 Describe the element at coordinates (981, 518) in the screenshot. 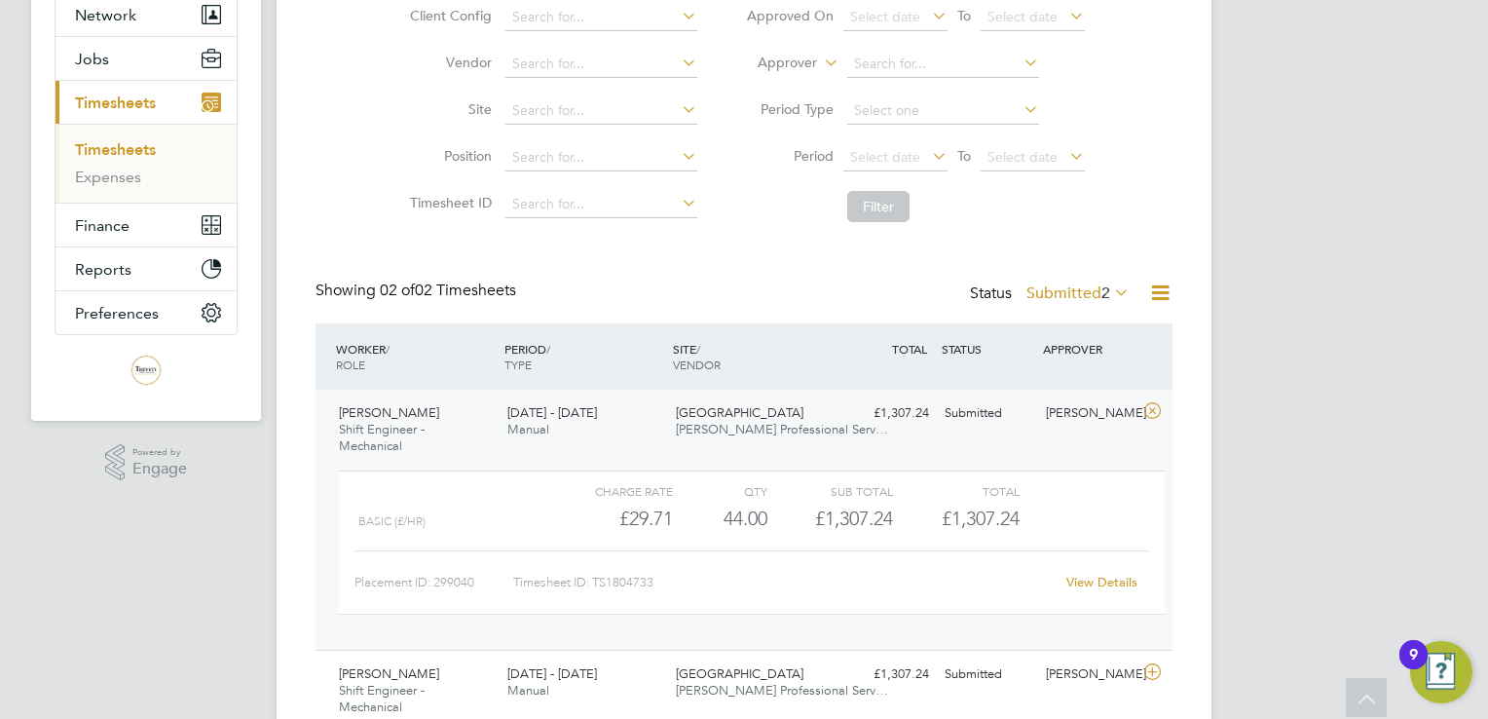

I see `span: £1,307.24` at that location.